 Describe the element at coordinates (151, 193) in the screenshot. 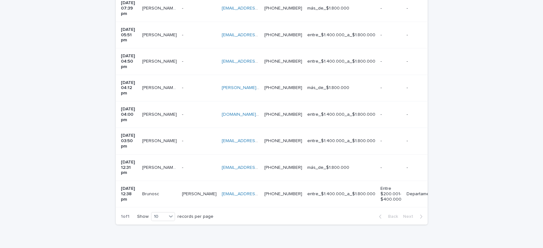

I see `p: Brunosc` at that location.